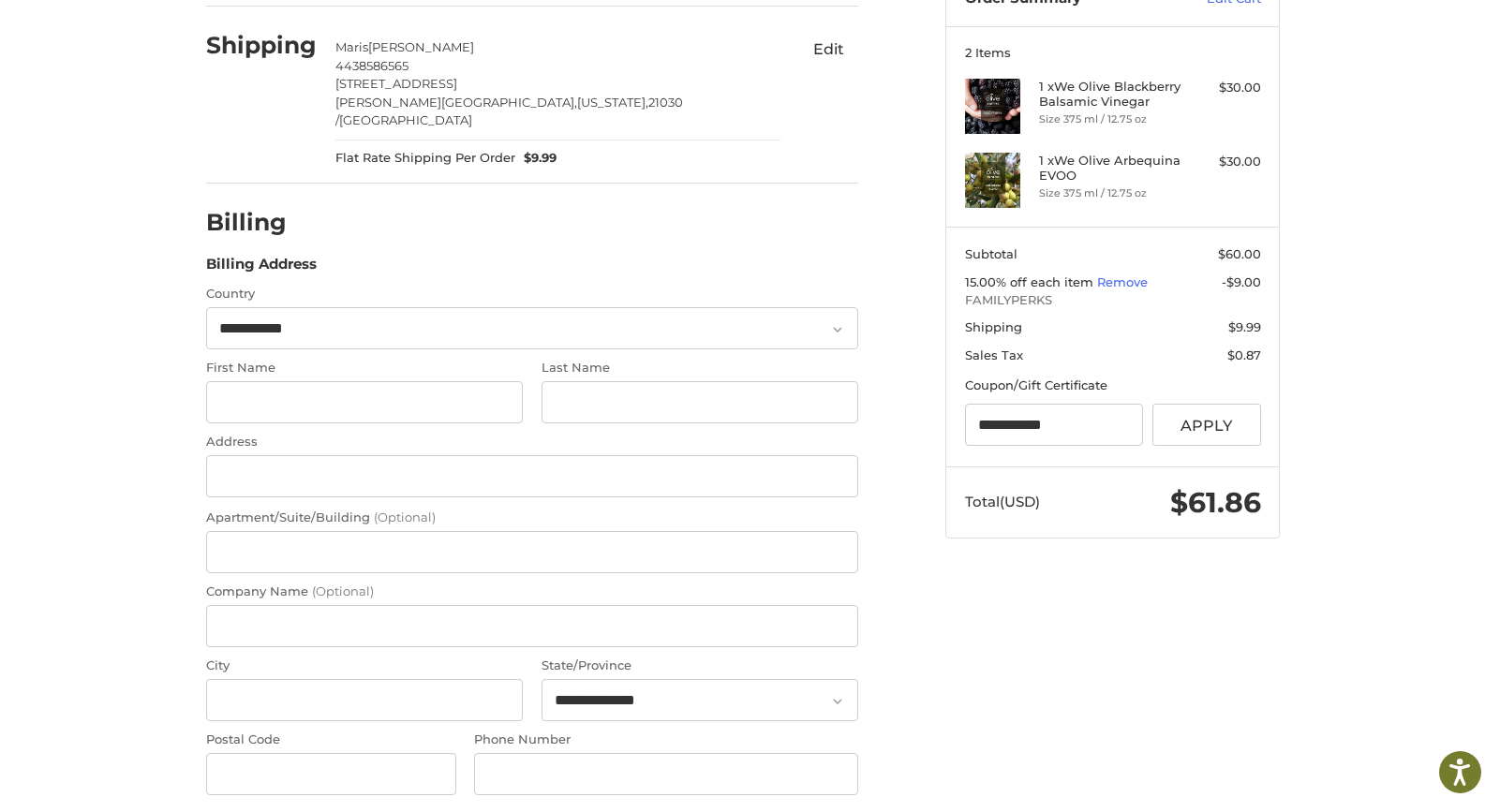 The width and height of the screenshot is (1500, 812). I want to click on button: Open LiveChat chat widget, so click(227, 36).